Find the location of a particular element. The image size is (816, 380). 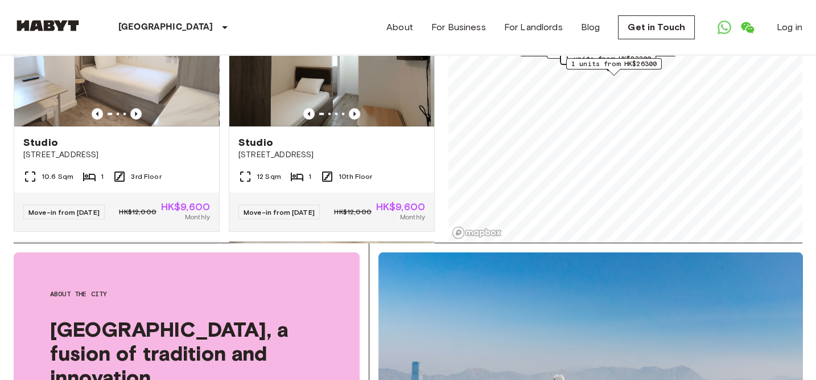

a: For Landlords is located at coordinates (533, 27).